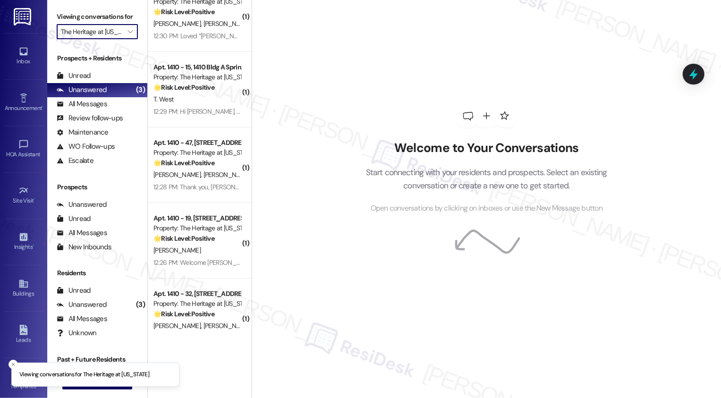 This screenshot has width=721, height=398. Describe the element at coordinates (97, 17) in the screenshot. I see `label: Viewing conversations for` at that location.